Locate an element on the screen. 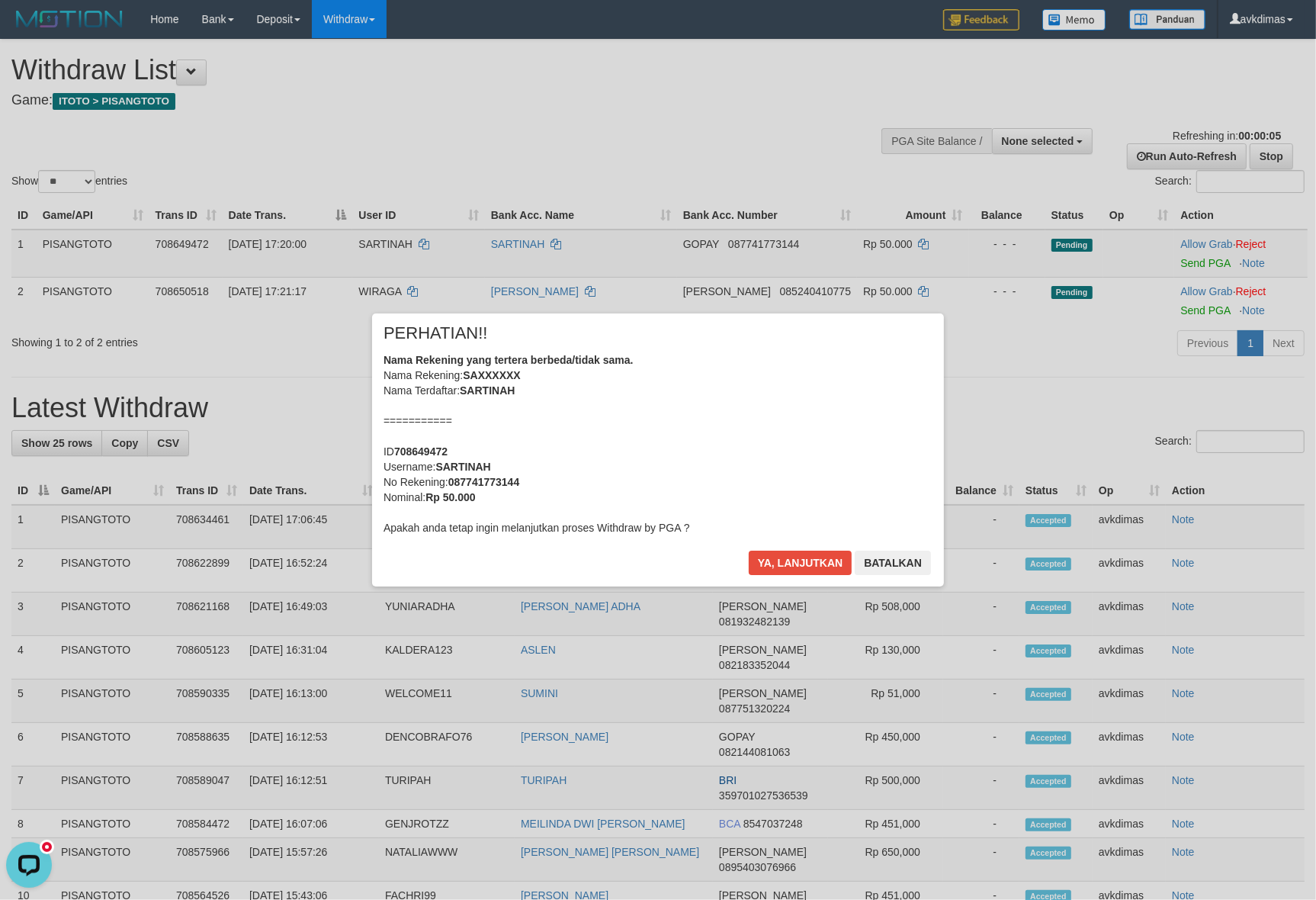  b: 708649472 is located at coordinates (421, 451).